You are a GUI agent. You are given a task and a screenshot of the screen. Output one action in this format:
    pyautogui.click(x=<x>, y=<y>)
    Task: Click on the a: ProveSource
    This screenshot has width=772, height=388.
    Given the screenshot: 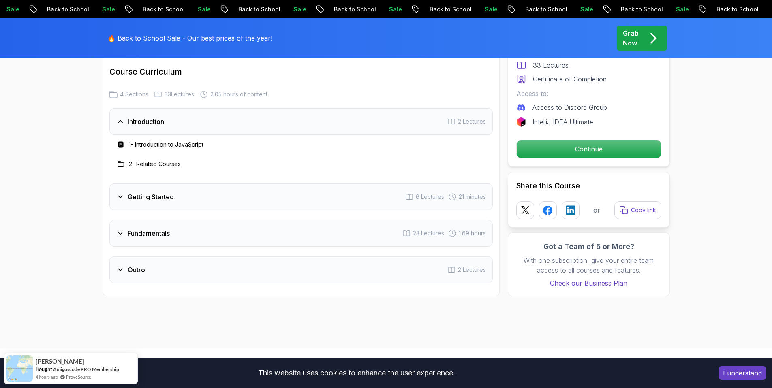 What is the action you would take?
    pyautogui.click(x=79, y=377)
    